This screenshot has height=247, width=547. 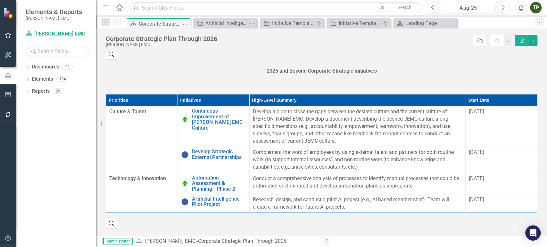 What do you see at coordinates (293, 23) in the screenshot?
I see `div: Initiative Template CDT` at bounding box center [293, 23].